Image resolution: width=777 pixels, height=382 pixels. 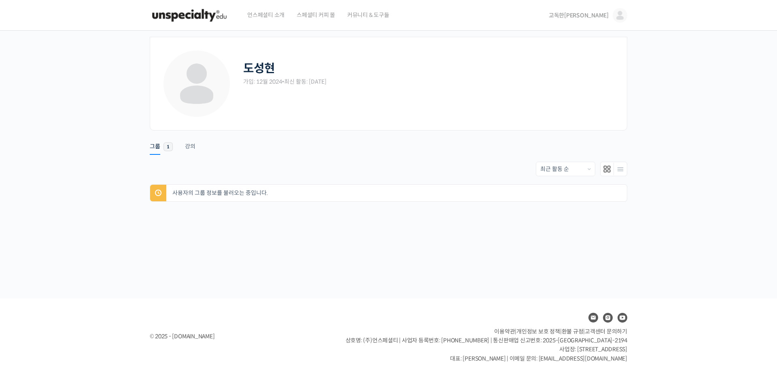 What do you see at coordinates (197, 84) in the screenshot?
I see `img: Profile photo of 도성현` at bounding box center [197, 84].